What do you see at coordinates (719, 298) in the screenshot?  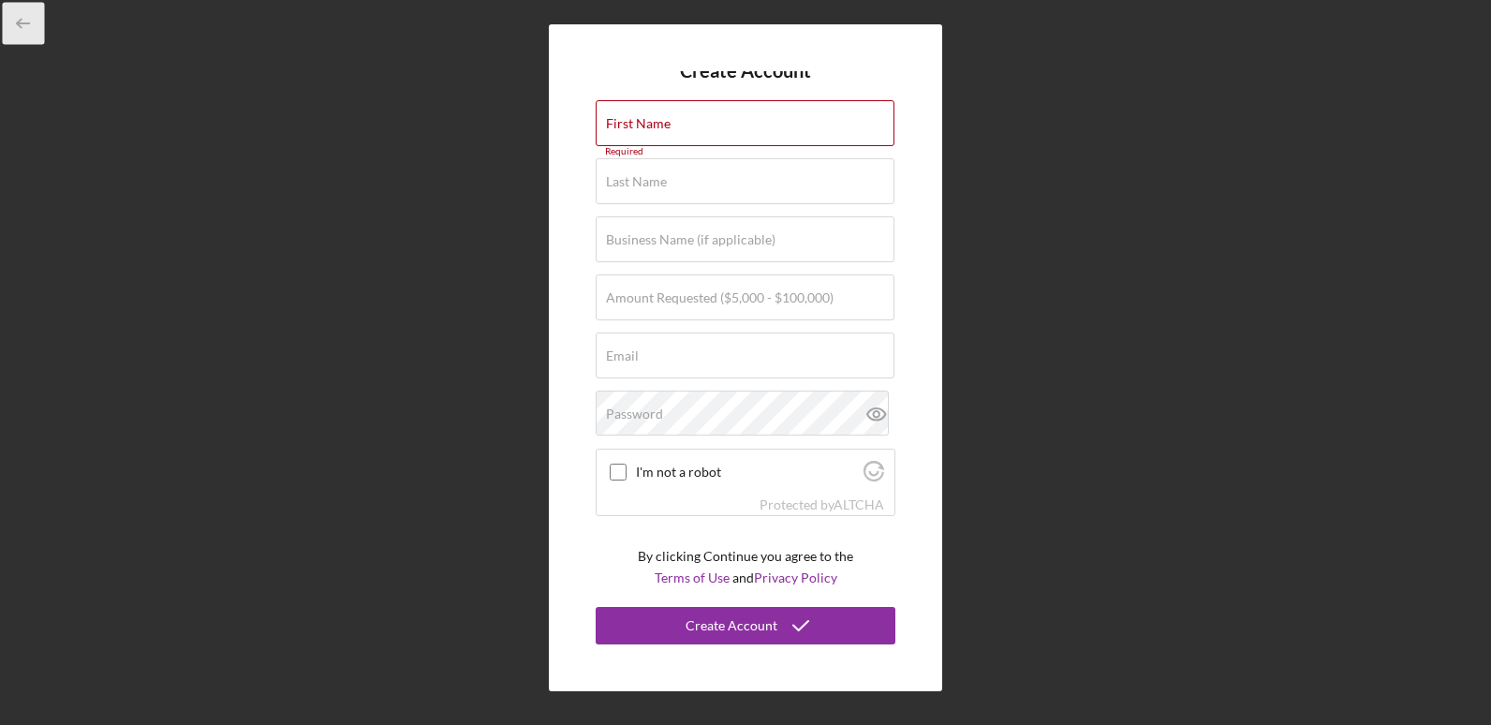 I see `label: Amount Requested ($5,000 - $100,000)` at bounding box center [719, 298].